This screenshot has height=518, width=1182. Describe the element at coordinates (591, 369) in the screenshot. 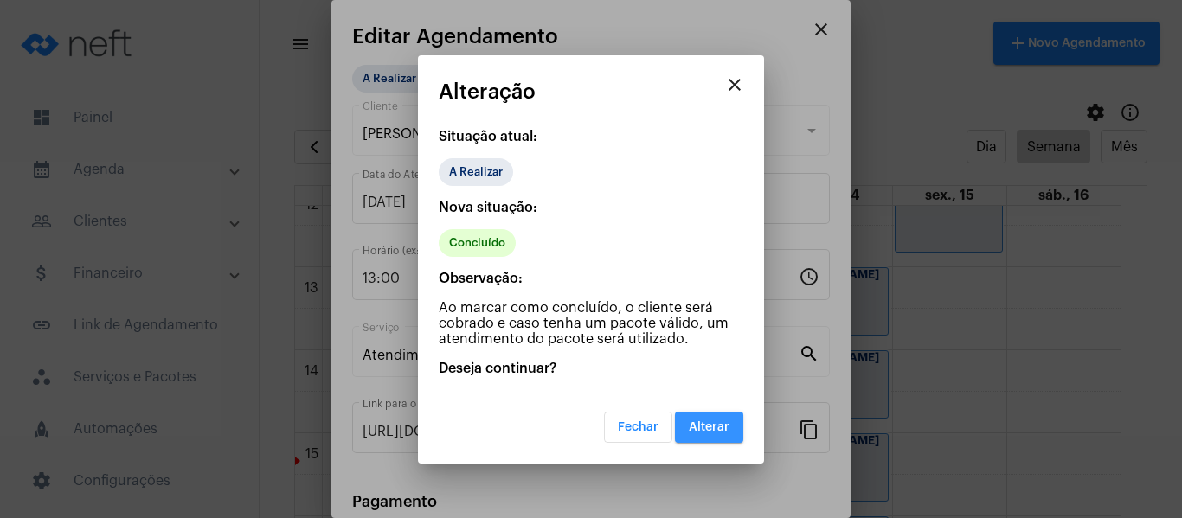

I see `p: Deseja continuar?` at that location.